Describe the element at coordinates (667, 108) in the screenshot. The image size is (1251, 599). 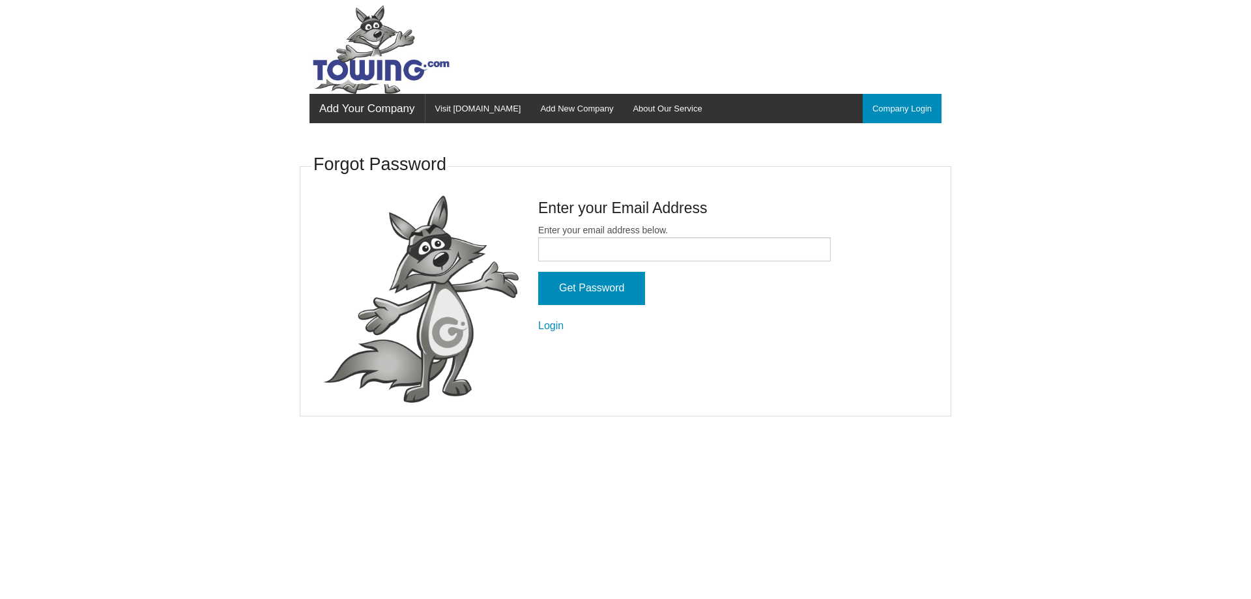
I see `a: About Our Service` at that location.